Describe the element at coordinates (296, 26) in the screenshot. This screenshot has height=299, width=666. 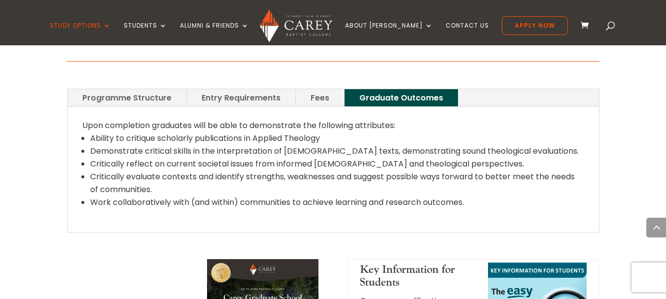
I see `img: Carey Baptist College` at that location.